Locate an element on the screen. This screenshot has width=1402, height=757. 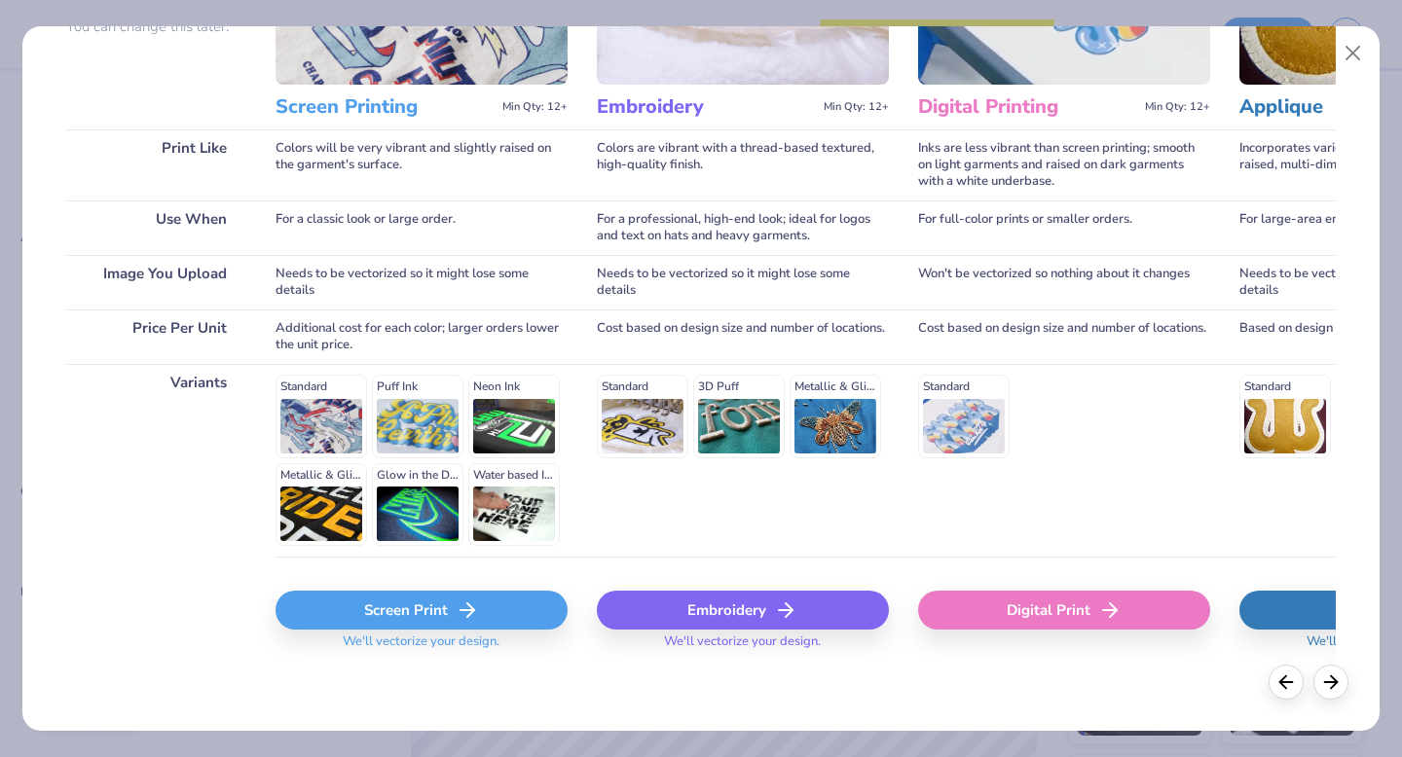
div: Digital Print is located at coordinates (1064, 610).